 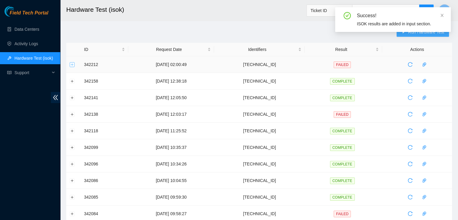 What do you see at coordinates (417, 49) in the screenshot?
I see `th: Actions` at bounding box center [417, 49].